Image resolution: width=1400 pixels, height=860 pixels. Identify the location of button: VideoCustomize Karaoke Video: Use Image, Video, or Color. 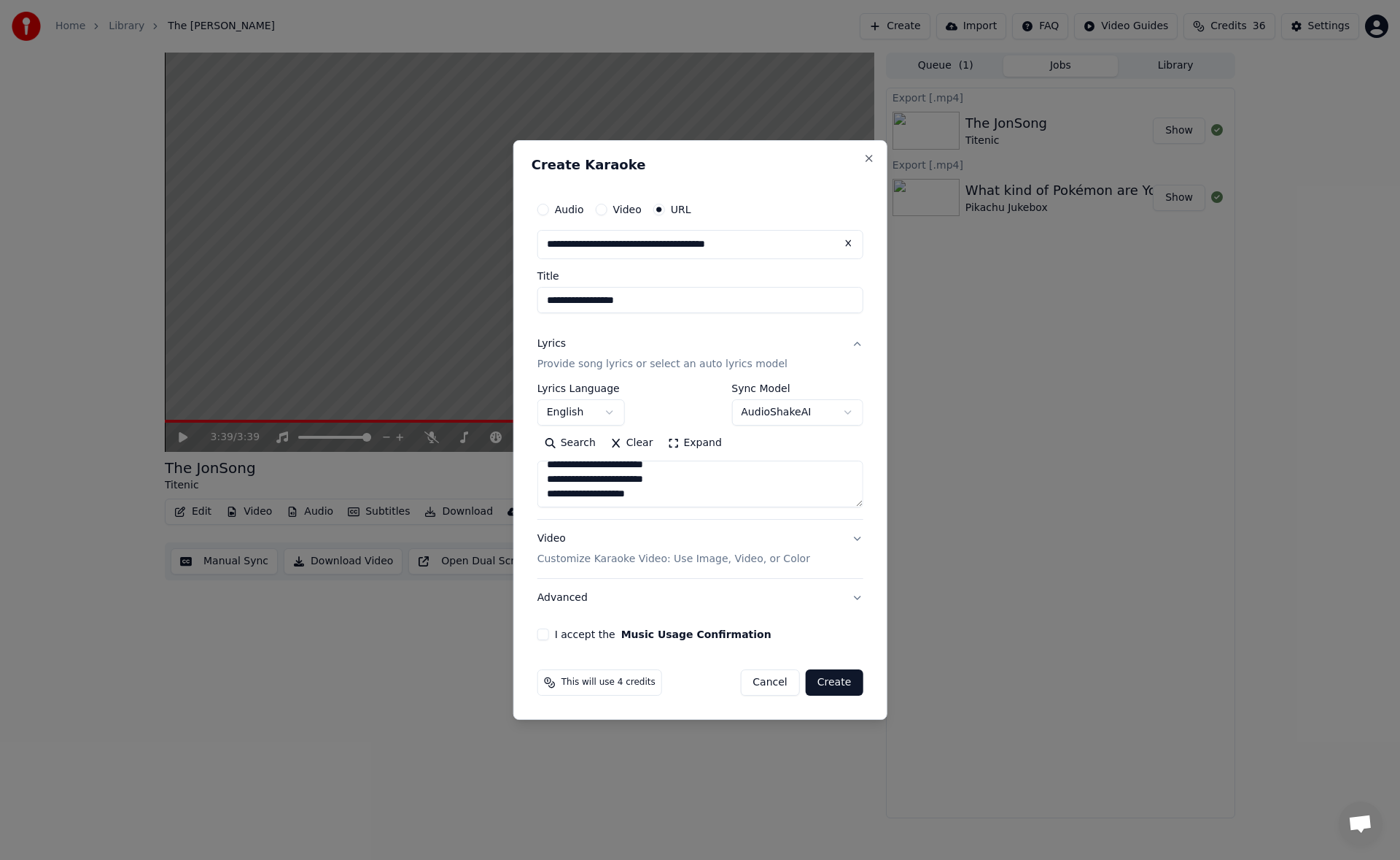
(700, 548).